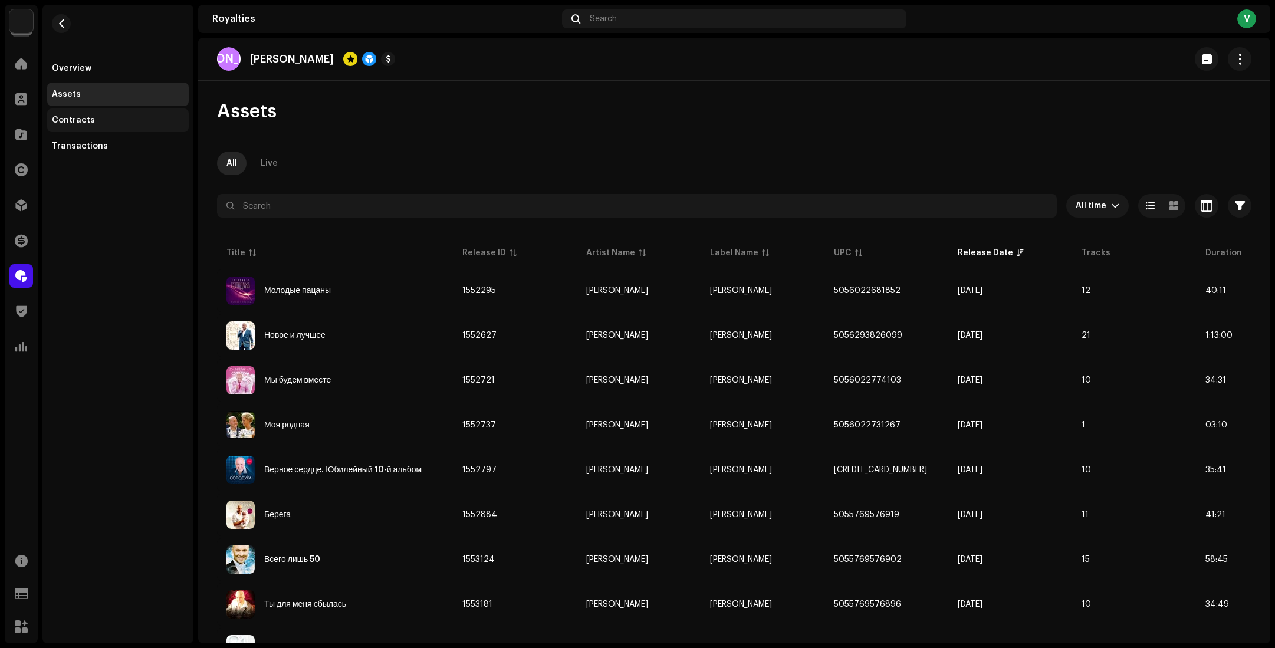 Image resolution: width=1275 pixels, height=648 pixels. What do you see at coordinates (1216, 291) in the screenshot?
I see `span: 40:11` at bounding box center [1216, 291].